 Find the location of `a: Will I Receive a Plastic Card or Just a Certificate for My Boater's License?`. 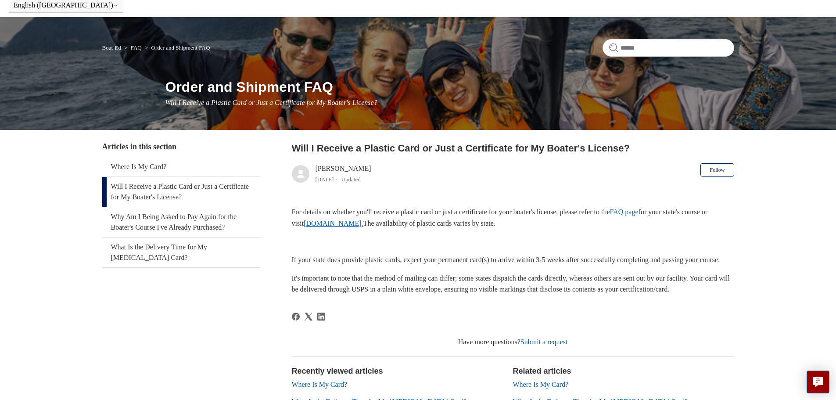

a: Will I Receive a Plastic Card or Just a Certificate for My Boater's License? is located at coordinates (181, 192).